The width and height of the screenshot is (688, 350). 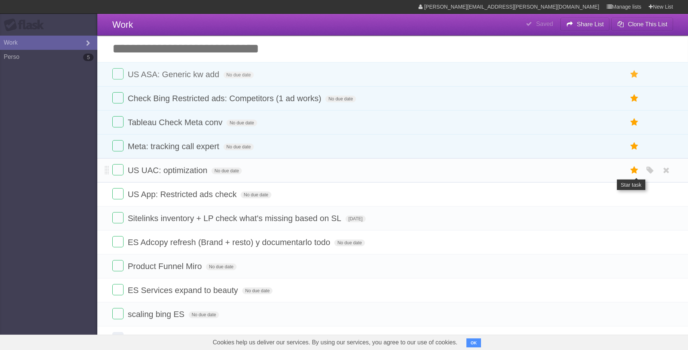 What do you see at coordinates (26, 25) in the screenshot?
I see `div: Flask` at bounding box center [26, 25].